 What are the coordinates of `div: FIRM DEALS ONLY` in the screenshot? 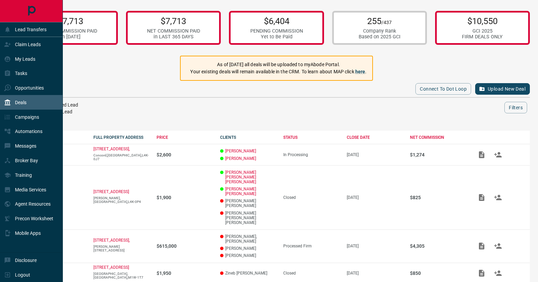 It's located at (483, 37).